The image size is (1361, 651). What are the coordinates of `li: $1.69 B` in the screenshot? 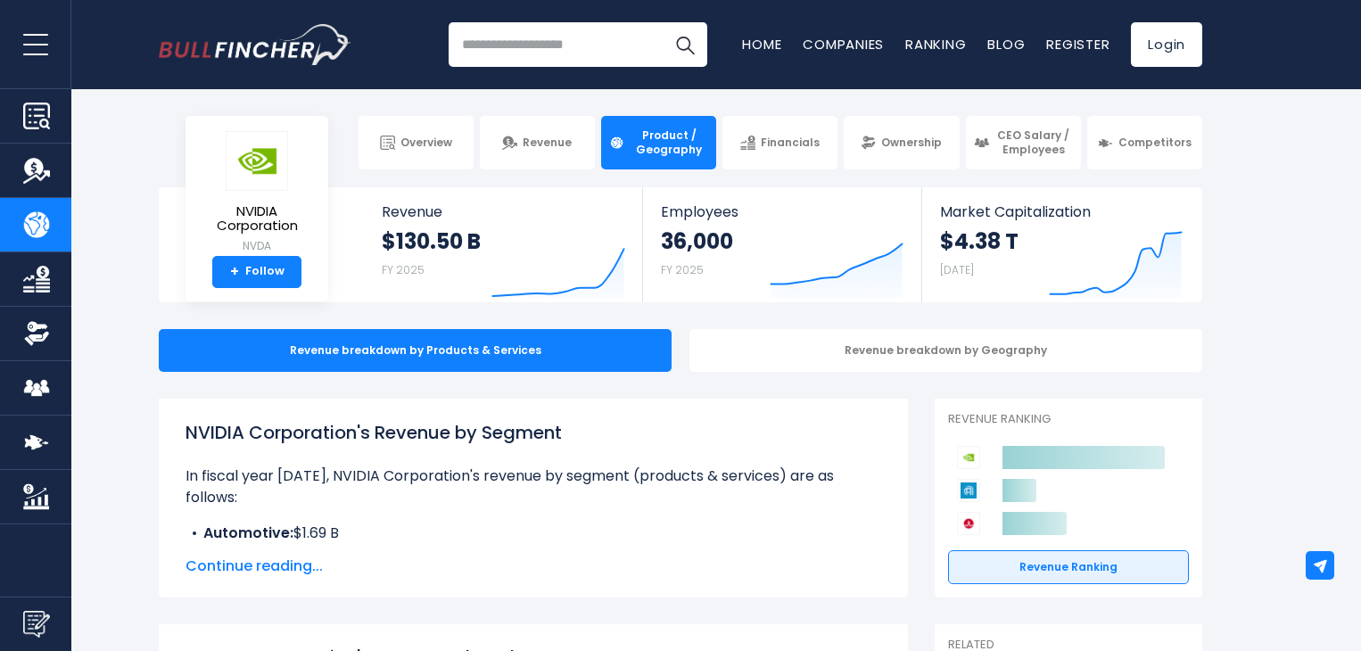 It's located at (533, 533).